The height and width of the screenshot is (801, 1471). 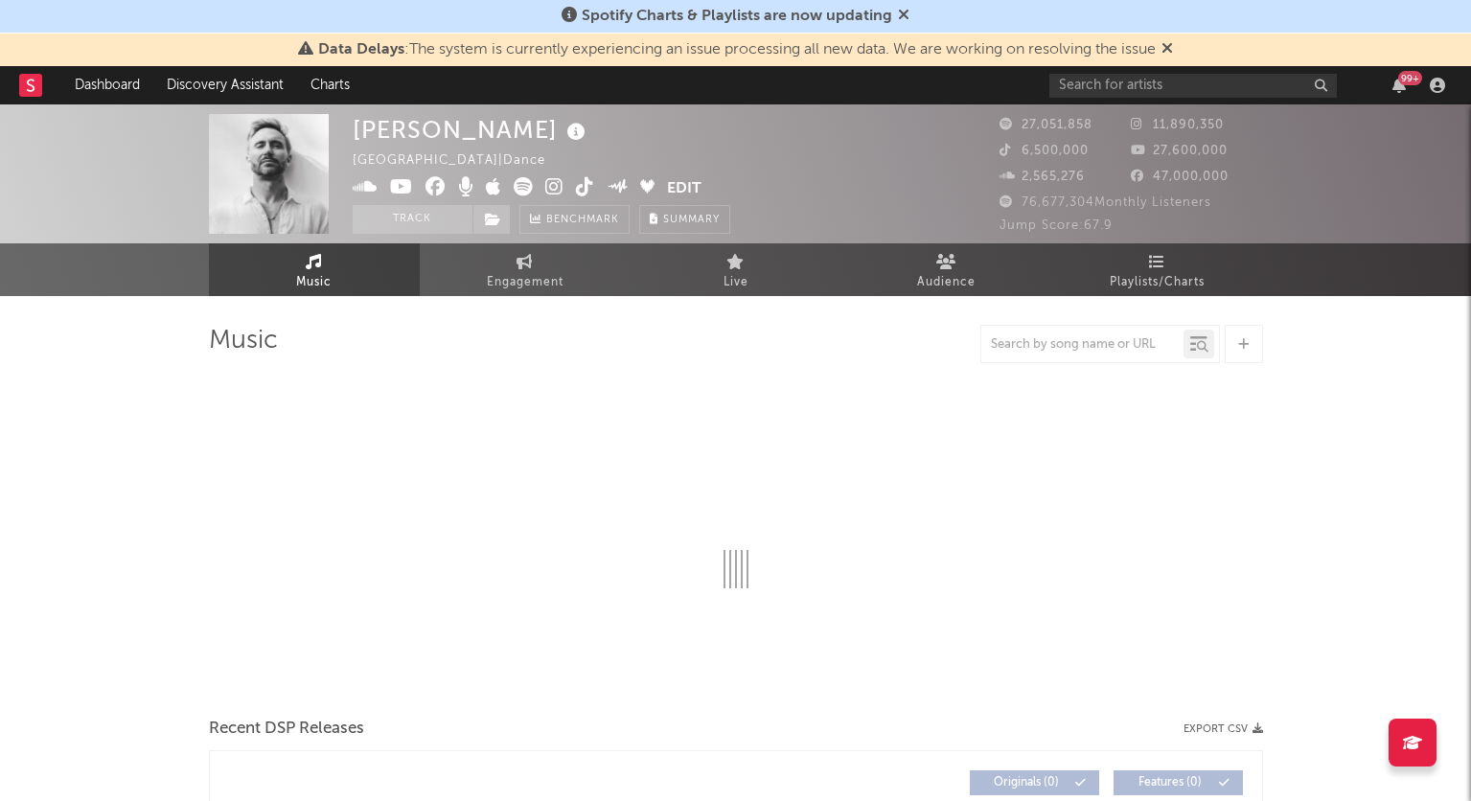 What do you see at coordinates (1179, 176) in the screenshot?
I see `span: 47,000,000` at bounding box center [1179, 176].